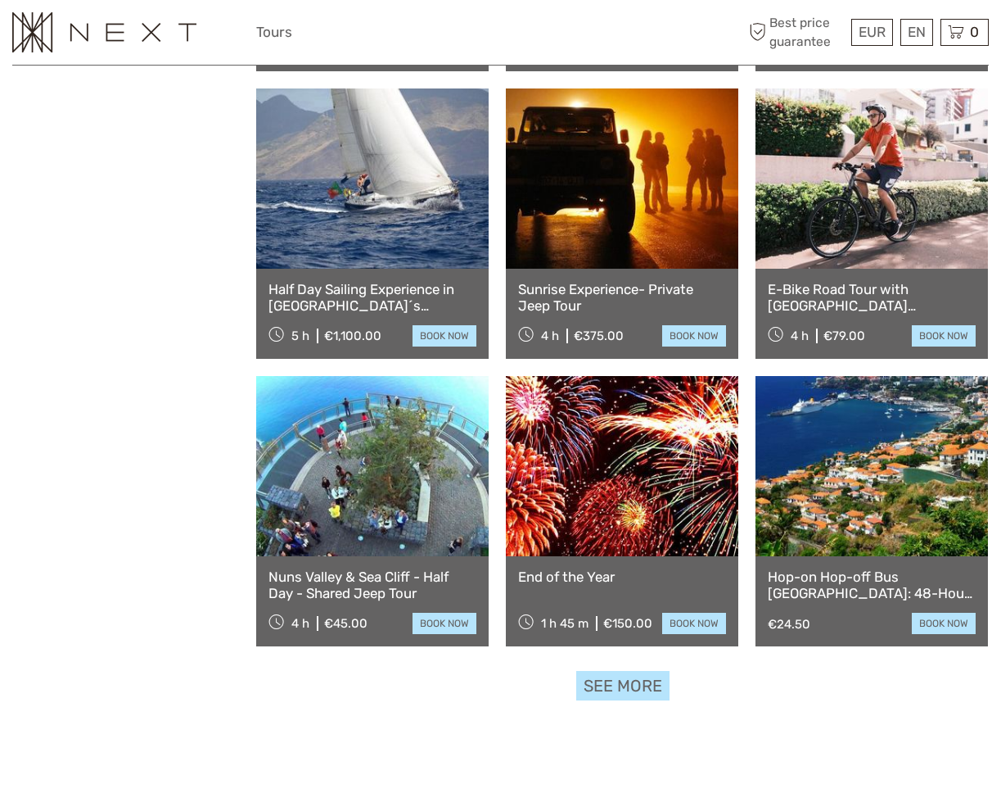 The width and height of the screenshot is (1001, 798). What do you see at coordinates (198, 35) in the screenshot?
I see `button: Open LiveChat chat widget` at bounding box center [198, 35].